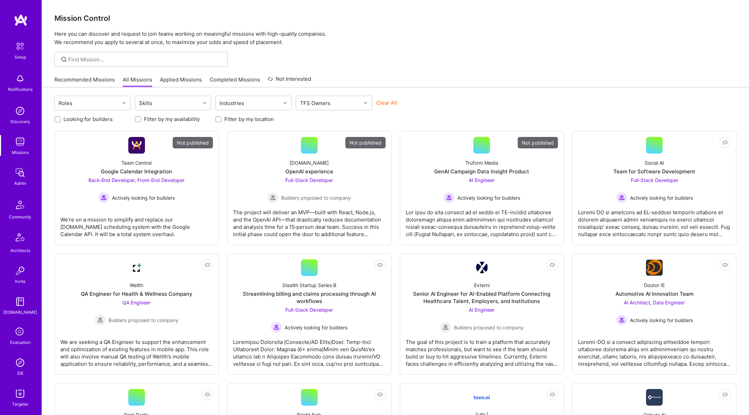 The width and height of the screenshot is (749, 415). I want to click on a: Recommended Missions, so click(85, 81).